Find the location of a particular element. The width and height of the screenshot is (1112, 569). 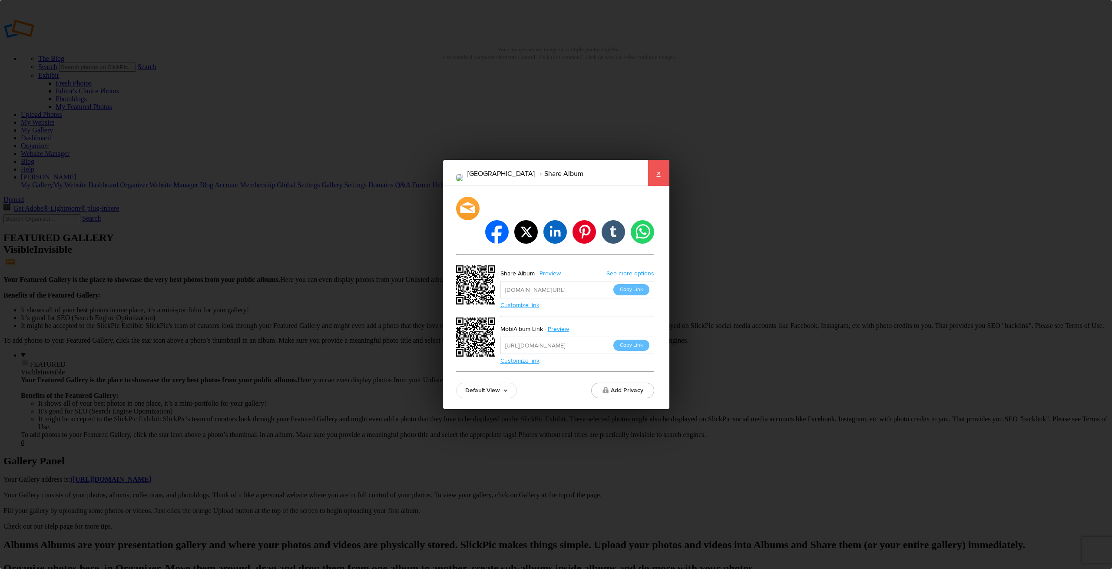

img: 7IV6396.png is located at coordinates (460, 178).